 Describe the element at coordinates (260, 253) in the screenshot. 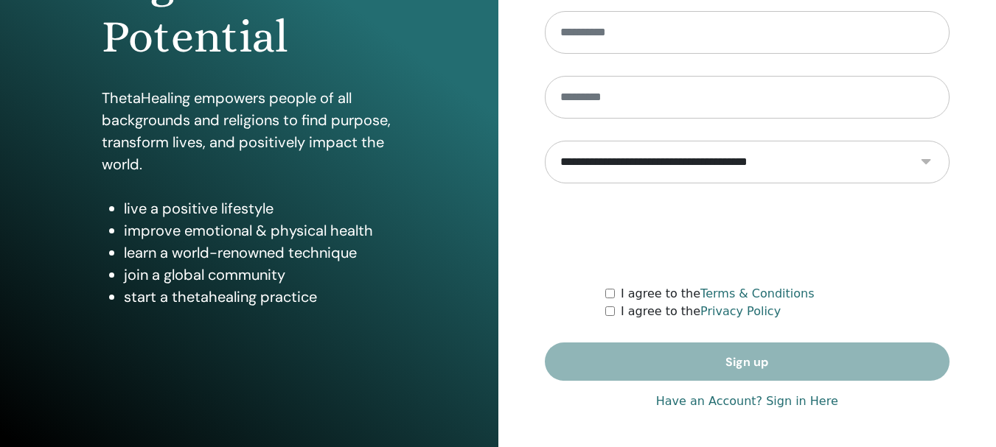

I see `li: learn a world-renowned technique` at that location.